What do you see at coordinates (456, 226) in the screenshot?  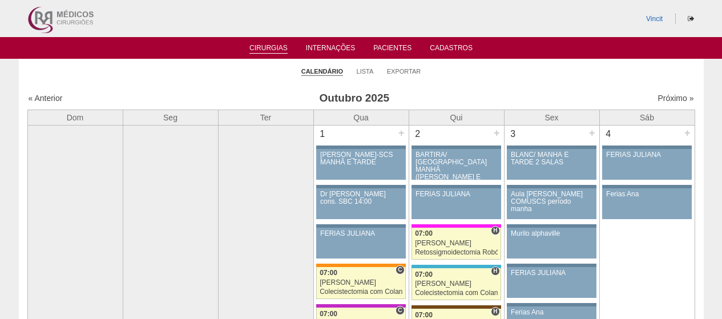 I see `div: Key: Pro Matre` at bounding box center [456, 226].